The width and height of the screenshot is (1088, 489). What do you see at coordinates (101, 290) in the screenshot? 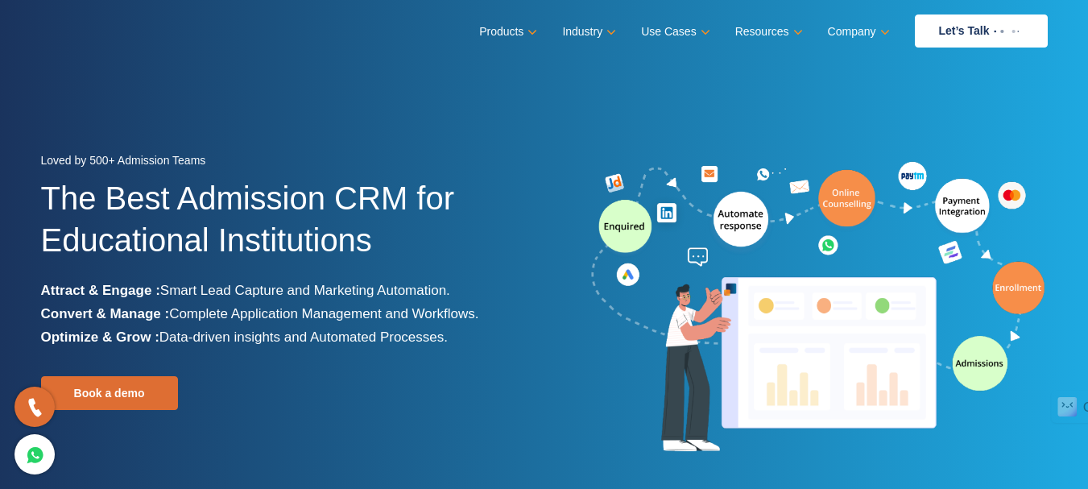
I see `b: Attract & Engage :` at bounding box center [101, 290].